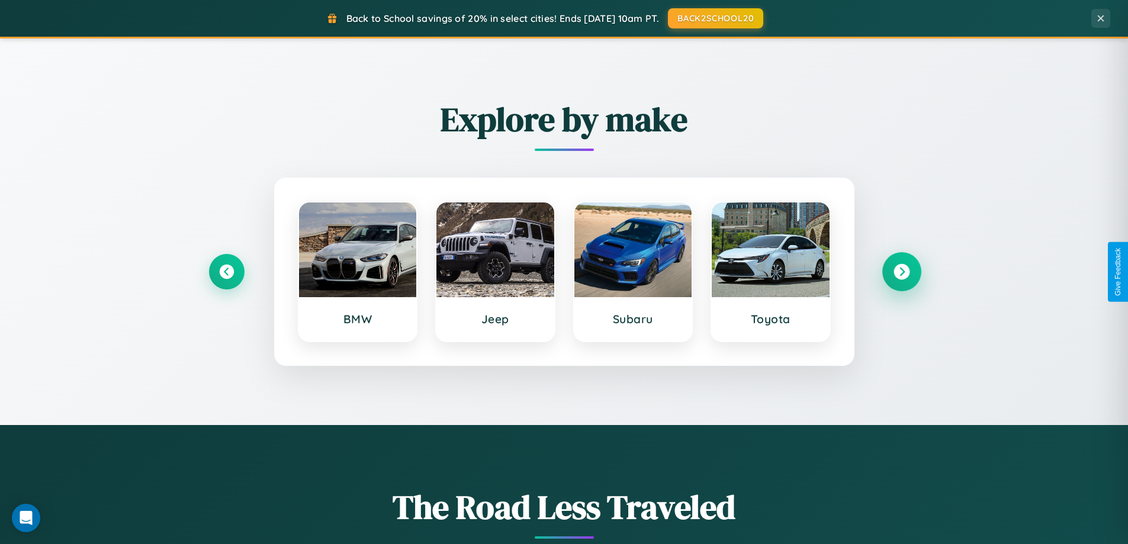 The width and height of the screenshot is (1128, 544). What do you see at coordinates (26, 518) in the screenshot?
I see `div: Open Intercom Messenger` at bounding box center [26, 518].